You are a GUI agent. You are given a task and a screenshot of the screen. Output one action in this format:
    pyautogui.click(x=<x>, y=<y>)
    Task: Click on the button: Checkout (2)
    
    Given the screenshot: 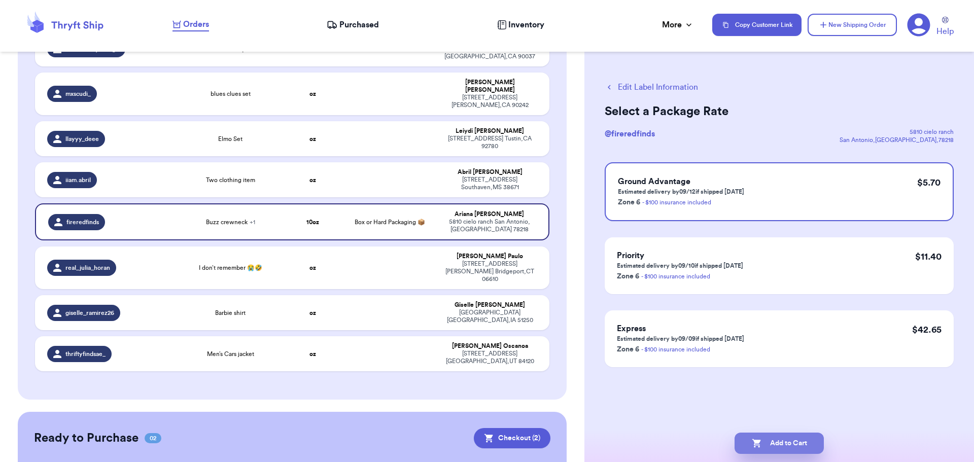 What is the action you would take?
    pyautogui.click(x=512, y=438)
    